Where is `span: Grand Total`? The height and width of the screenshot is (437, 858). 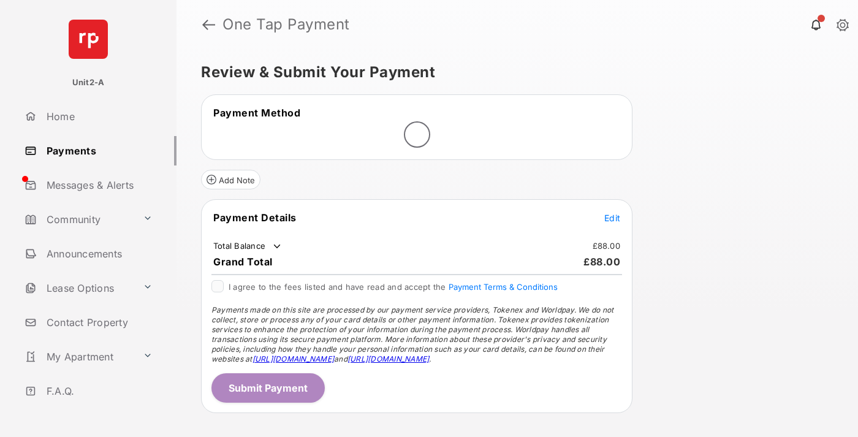
span: Grand Total is located at coordinates (243, 262).